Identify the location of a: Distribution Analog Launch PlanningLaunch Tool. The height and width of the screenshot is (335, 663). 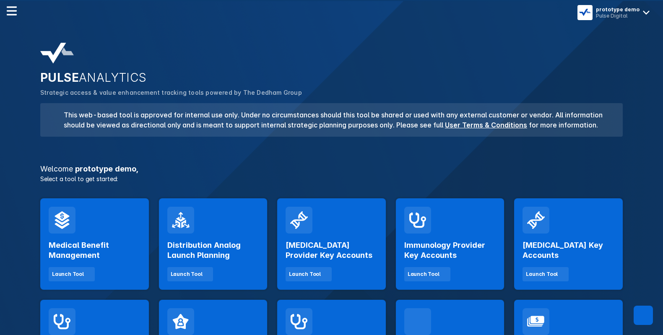
(213, 244).